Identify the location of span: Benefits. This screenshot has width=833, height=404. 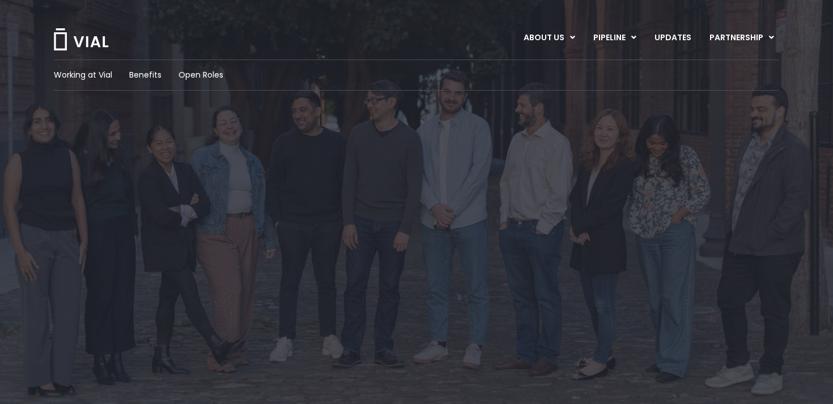
(145, 75).